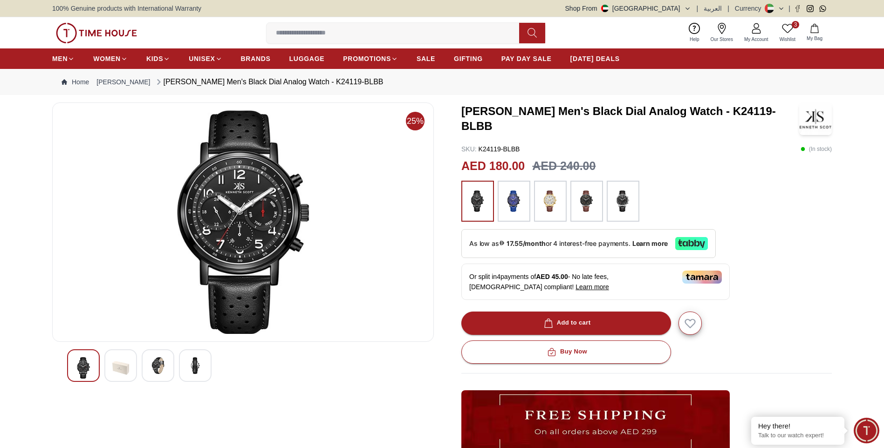  I want to click on span: Learn more, so click(592, 287).